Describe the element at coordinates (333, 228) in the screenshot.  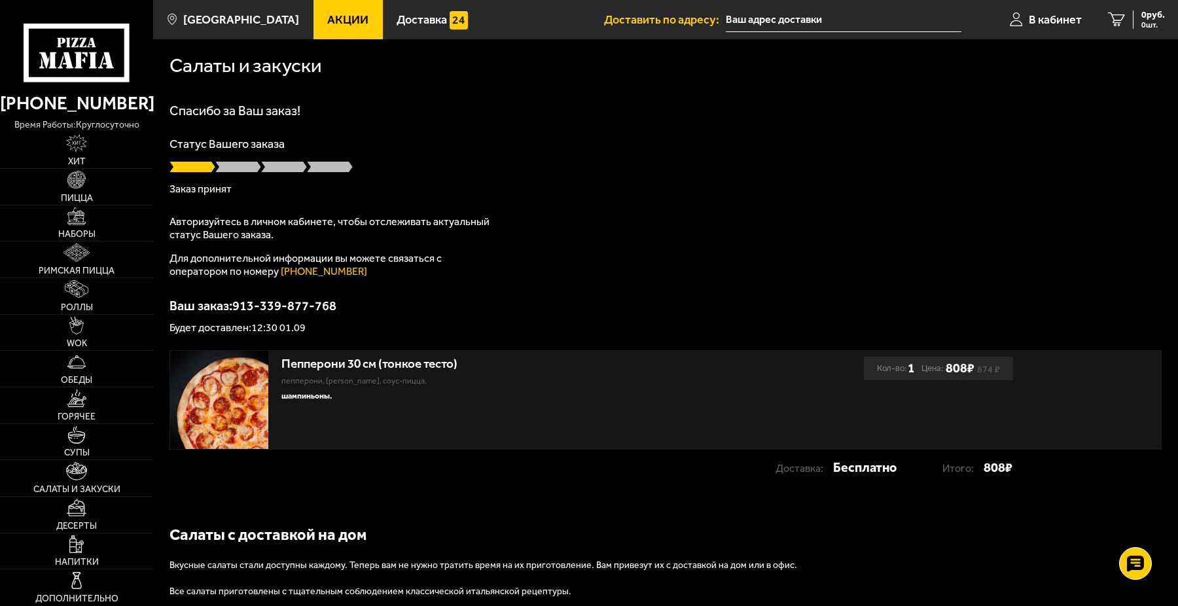
I see `p: Авторизуйтесь в личном кабинете, чтобы отслеживать актуальный статус Вашего заказа.` at that location.